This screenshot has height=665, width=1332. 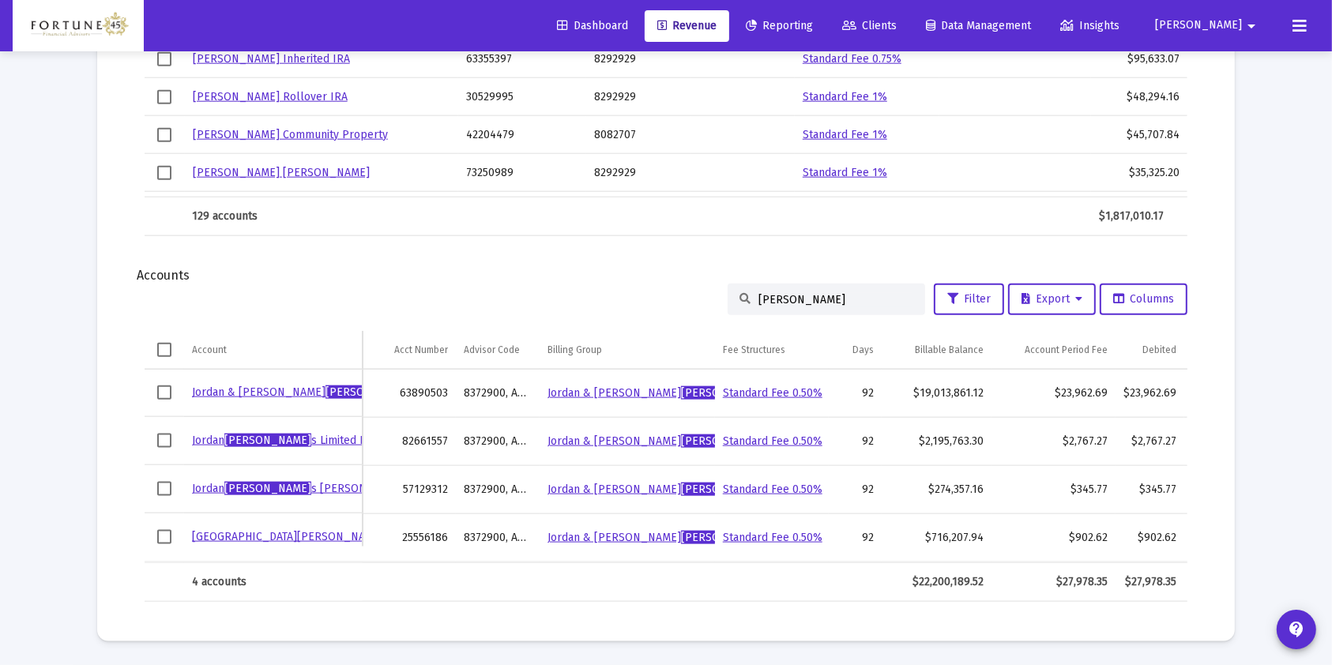 I want to click on div: $345.77, so click(x=1054, y=490).